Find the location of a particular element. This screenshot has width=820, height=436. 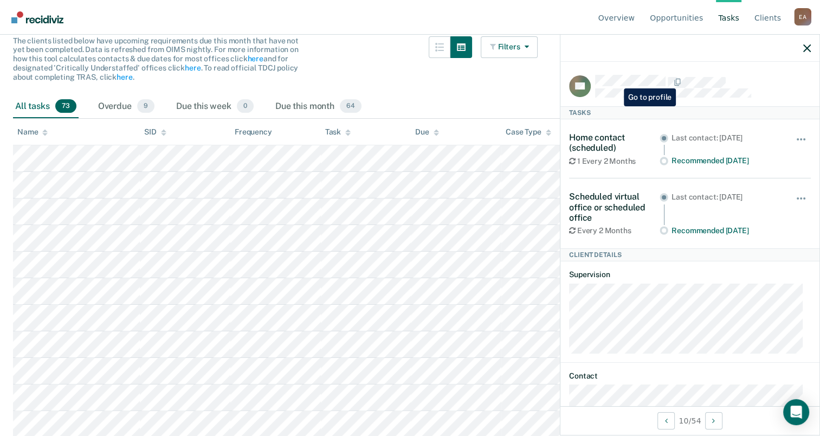

div: Due this week is located at coordinates (215, 107).